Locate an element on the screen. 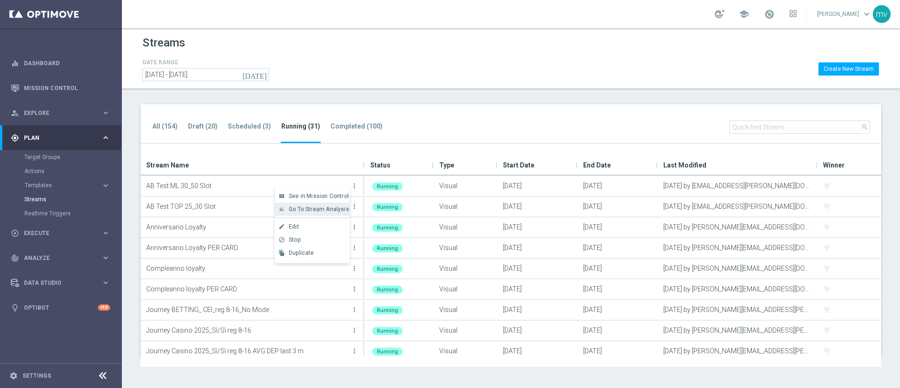 The image size is (900, 388). tab-header: Completed (100) is located at coordinates (356, 126).